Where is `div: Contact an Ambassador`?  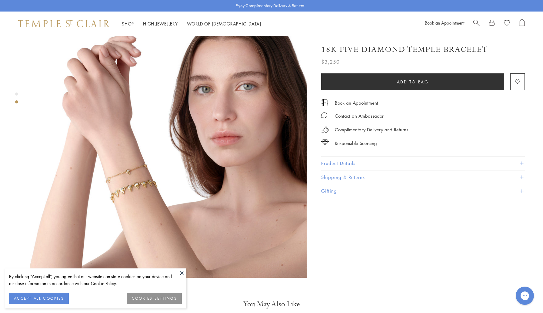 div: Contact an Ambassador is located at coordinates (359, 116).